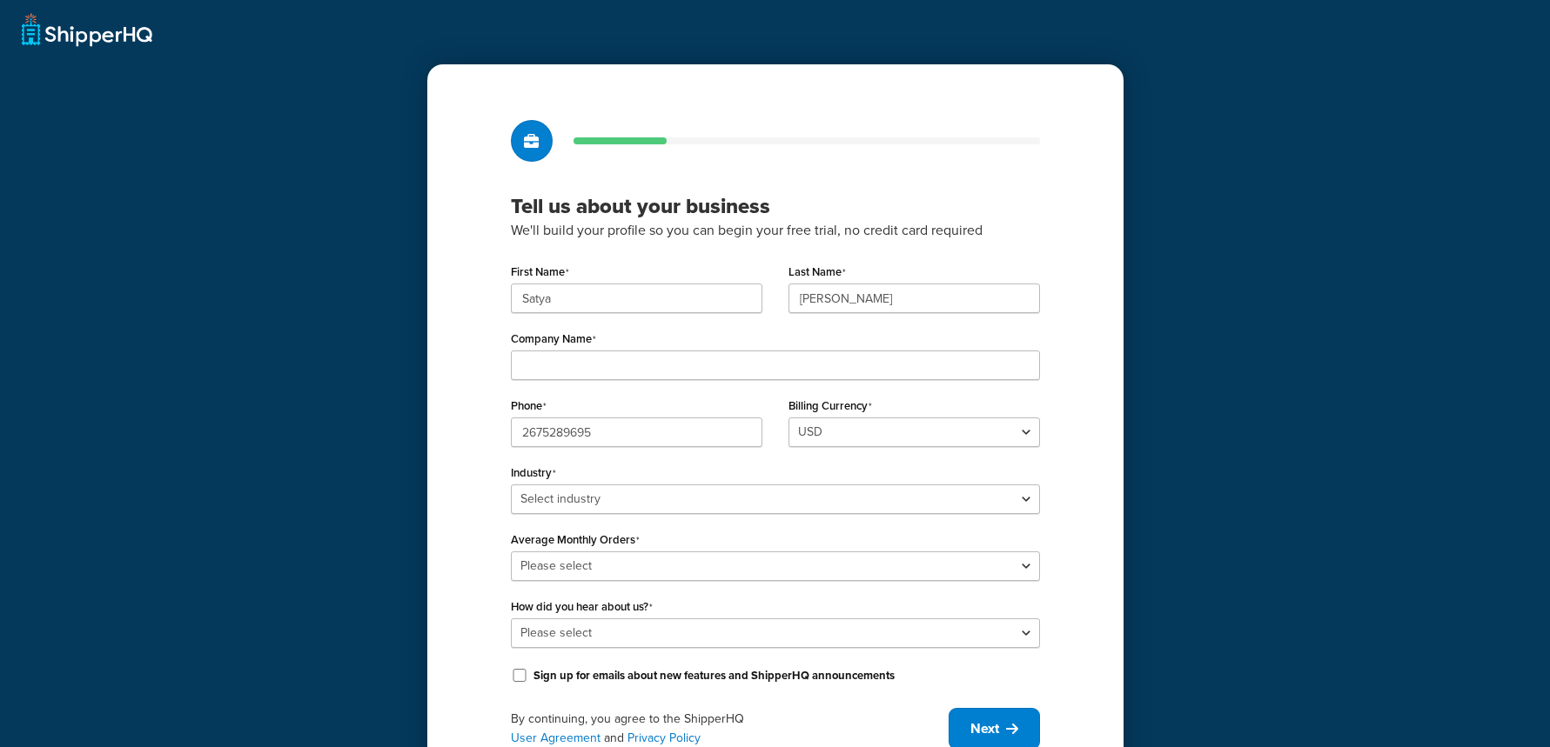  I want to click on label: Billing Currency, so click(830, 406).